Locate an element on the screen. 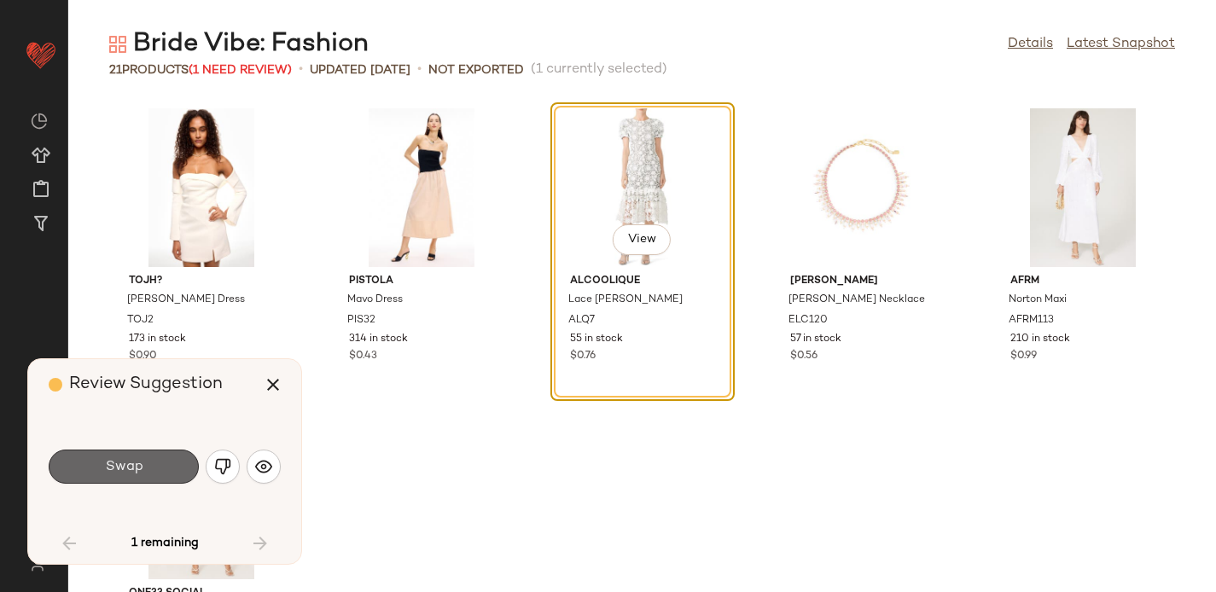 The image size is (1216, 592). span: Swap is located at coordinates (123, 467).